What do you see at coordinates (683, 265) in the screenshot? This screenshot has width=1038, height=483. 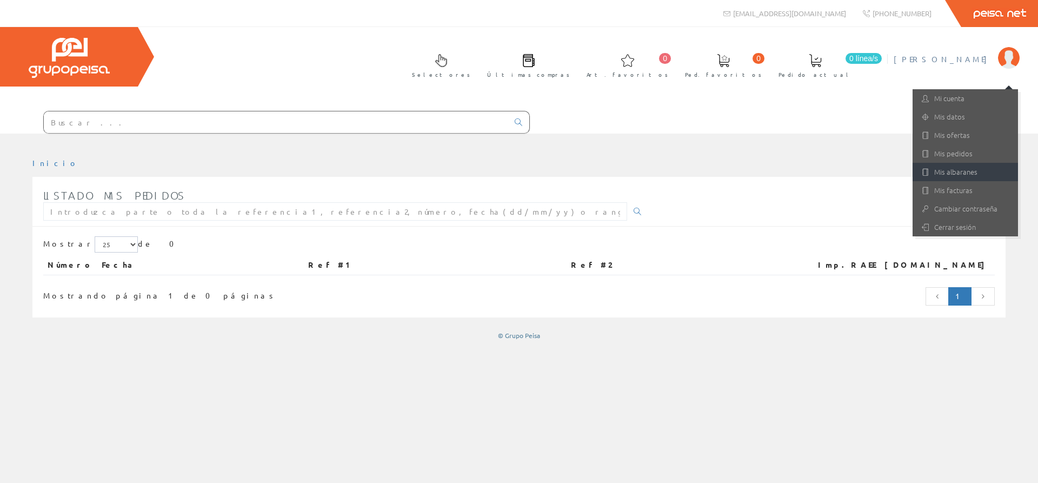 I see `th: Ref #2` at bounding box center [683, 265].